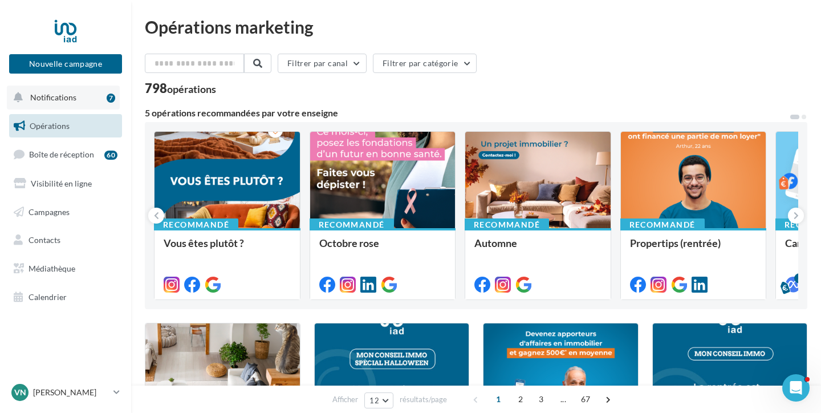 Image resolution: width=821 pixels, height=413 pixels. What do you see at coordinates (47, 297) in the screenshot?
I see `span: Calendrier` at bounding box center [47, 297].